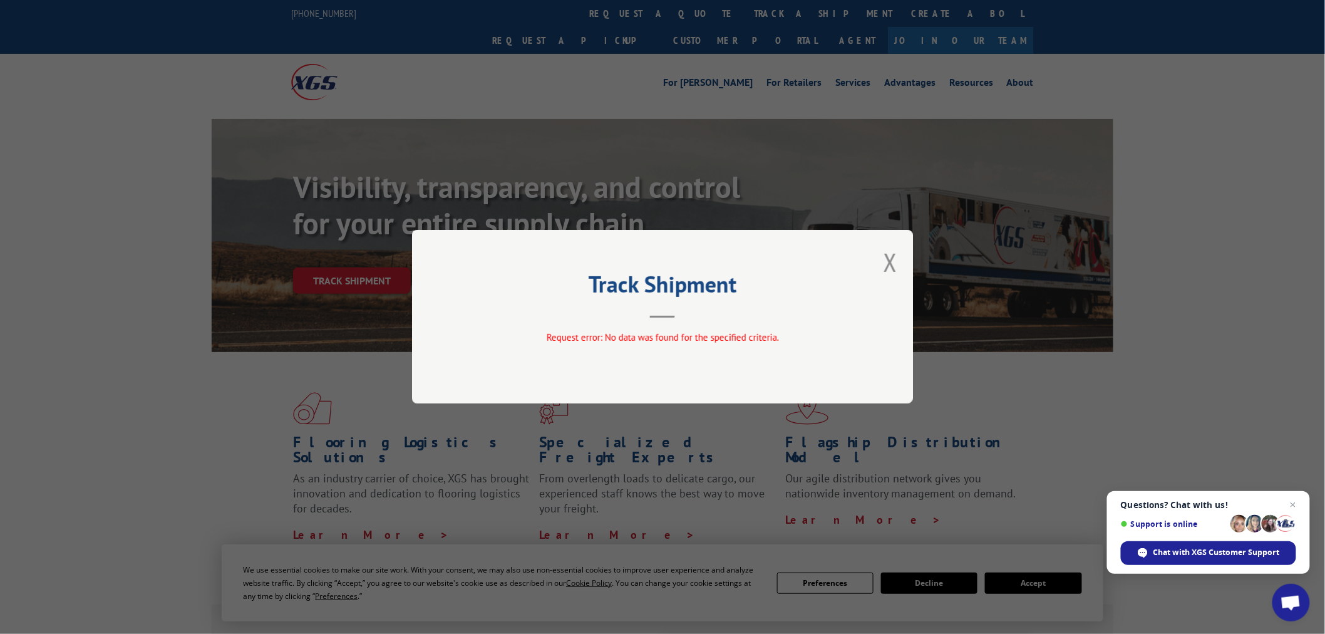  What do you see at coordinates (663, 288) in the screenshot?
I see `h2: Track Shipment` at bounding box center [663, 288].